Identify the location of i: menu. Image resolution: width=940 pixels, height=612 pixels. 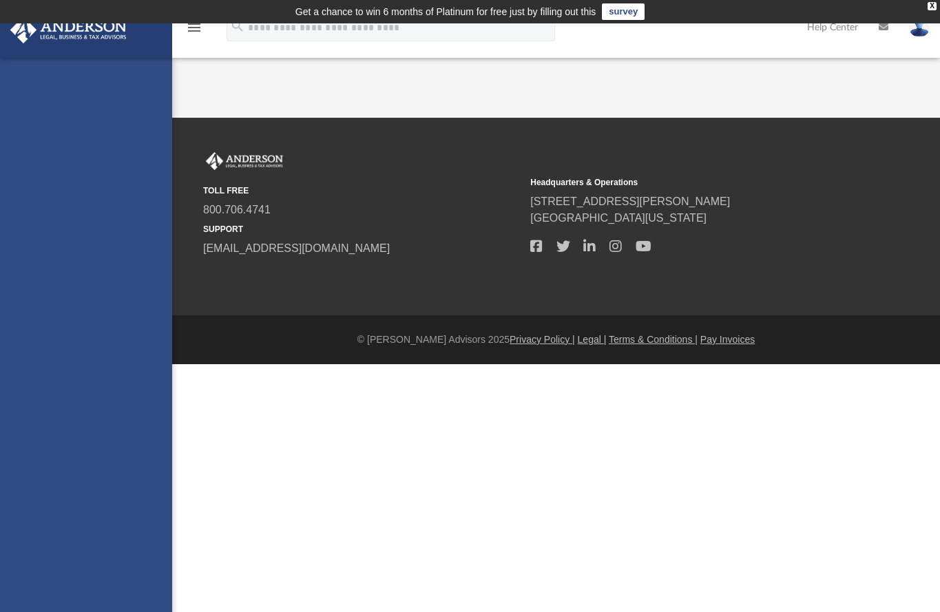
(194, 28).